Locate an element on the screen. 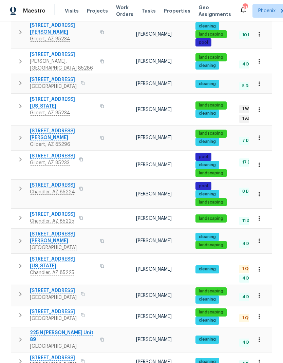 Image resolution: width=283 pixels, height=363 pixels. span: 8 Done is located at coordinates (249, 191).